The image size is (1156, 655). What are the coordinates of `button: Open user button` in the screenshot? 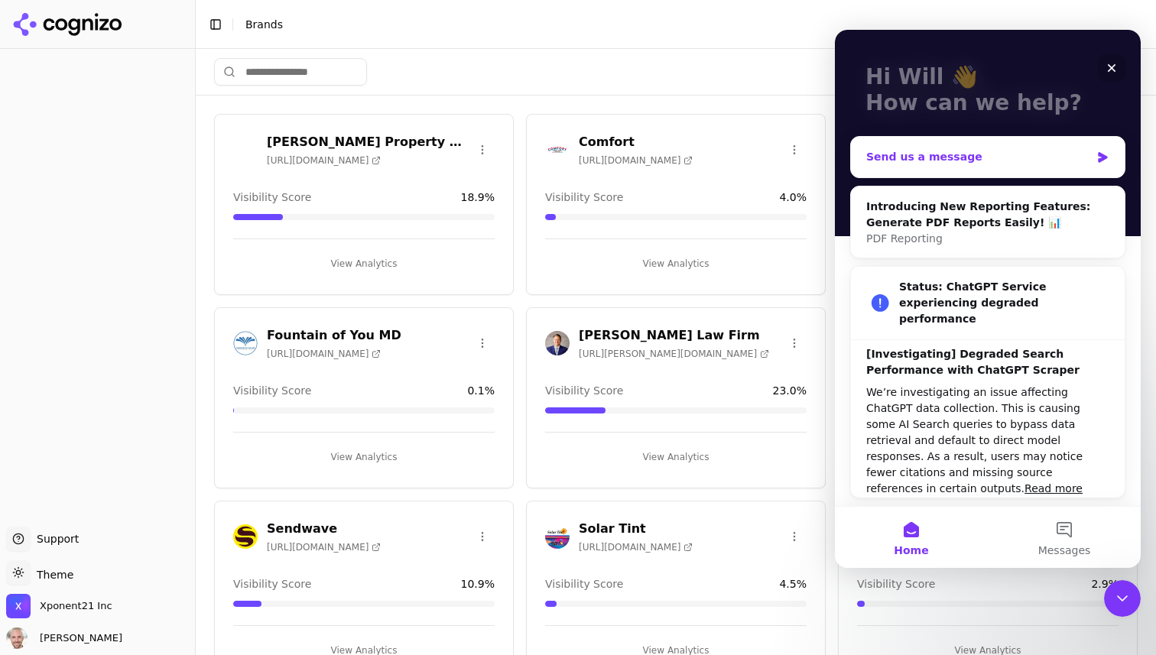 It's located at (64, 639).